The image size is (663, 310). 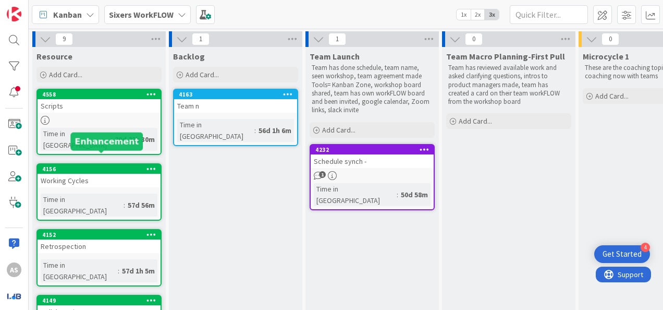 What do you see at coordinates (622, 254) in the screenshot?
I see `div: Open Get Started checklist, remaining modules: 4` at bounding box center [622, 254].